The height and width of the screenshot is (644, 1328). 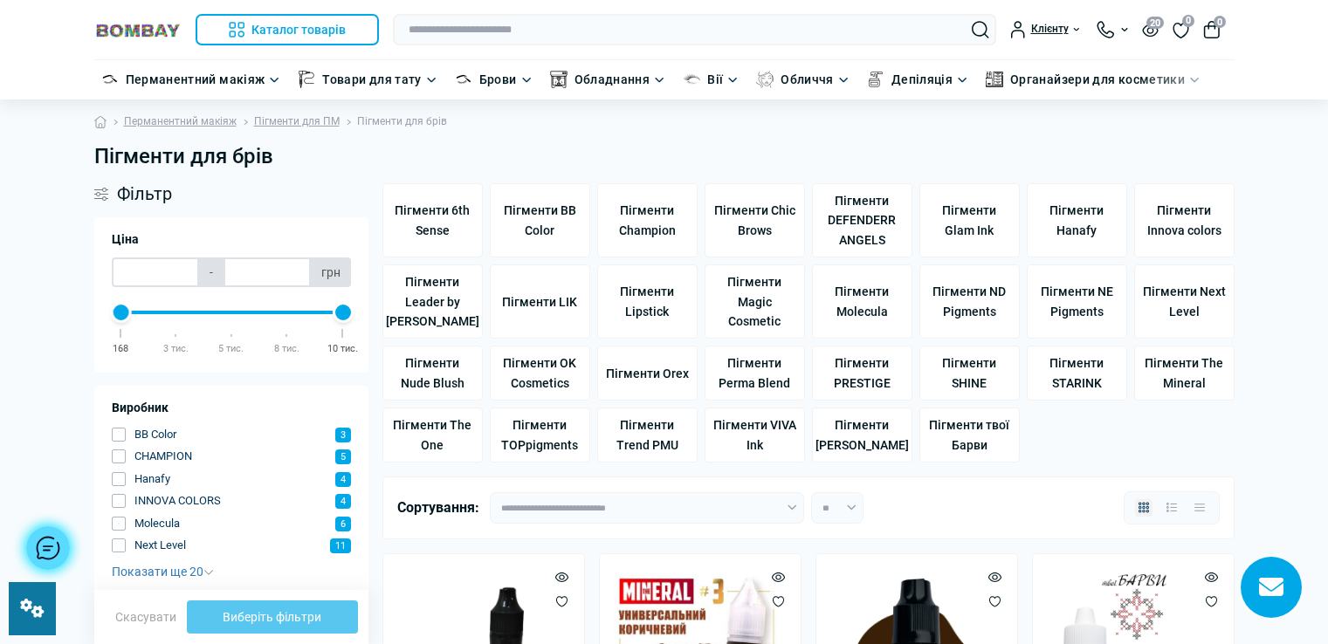 What do you see at coordinates (125, 239) in the screenshot?
I see `span: Ціна` at bounding box center [125, 239].